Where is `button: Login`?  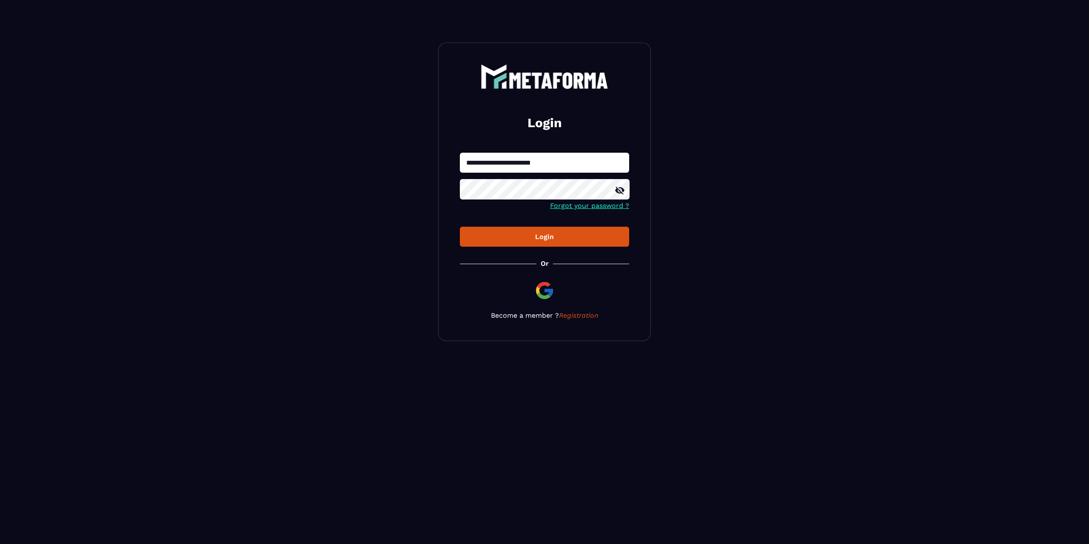
button: Login is located at coordinates (544, 237).